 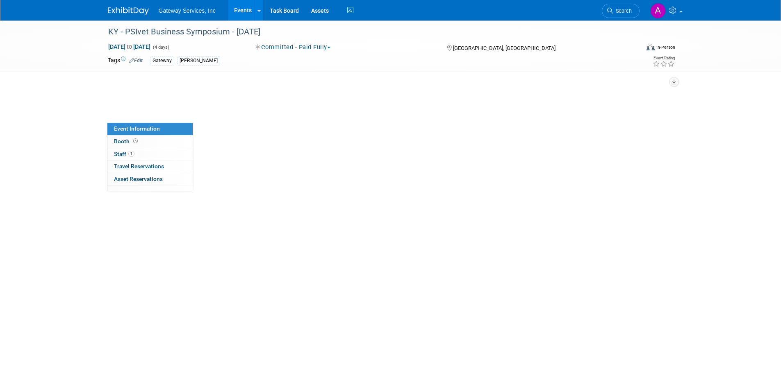 What do you see at coordinates (150, 142) in the screenshot?
I see `a: Booth` at bounding box center [150, 142].